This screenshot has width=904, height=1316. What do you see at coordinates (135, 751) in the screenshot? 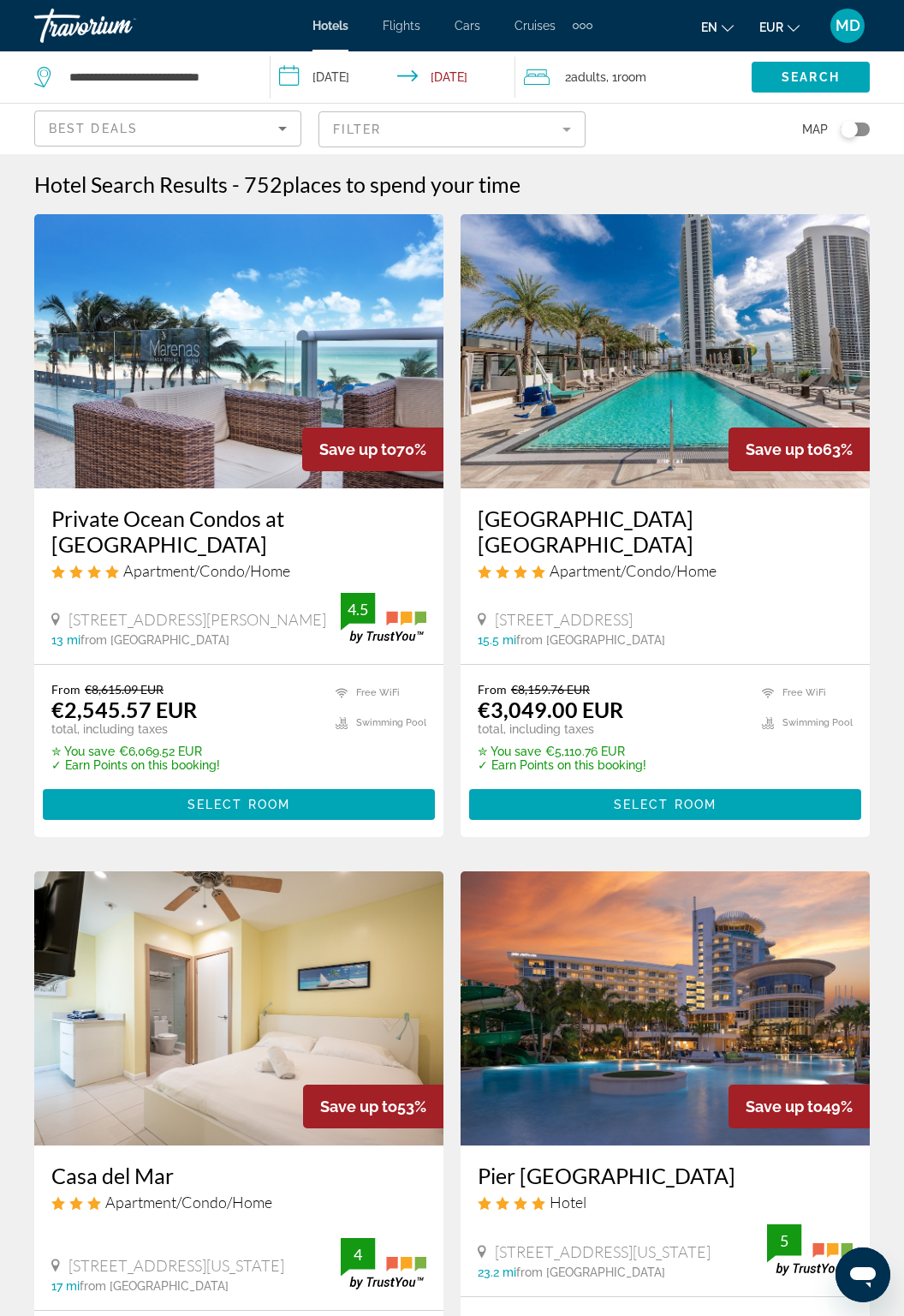
I see `p: €6,069.52 EUR` at bounding box center [135, 751].